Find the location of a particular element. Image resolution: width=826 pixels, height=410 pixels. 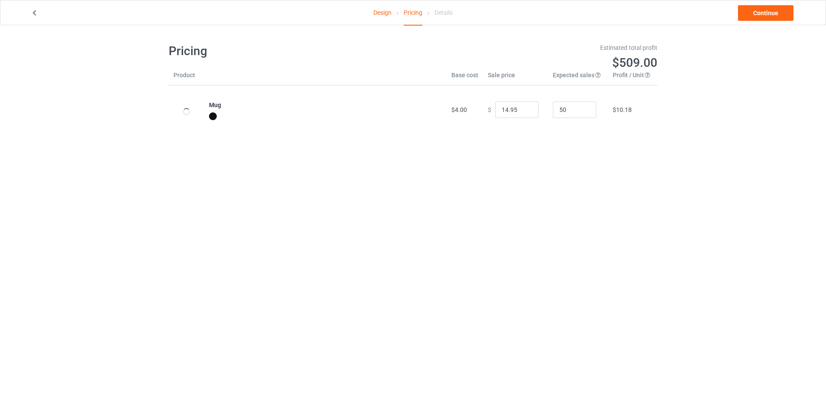

div: Pricing is located at coordinates (413, 13).